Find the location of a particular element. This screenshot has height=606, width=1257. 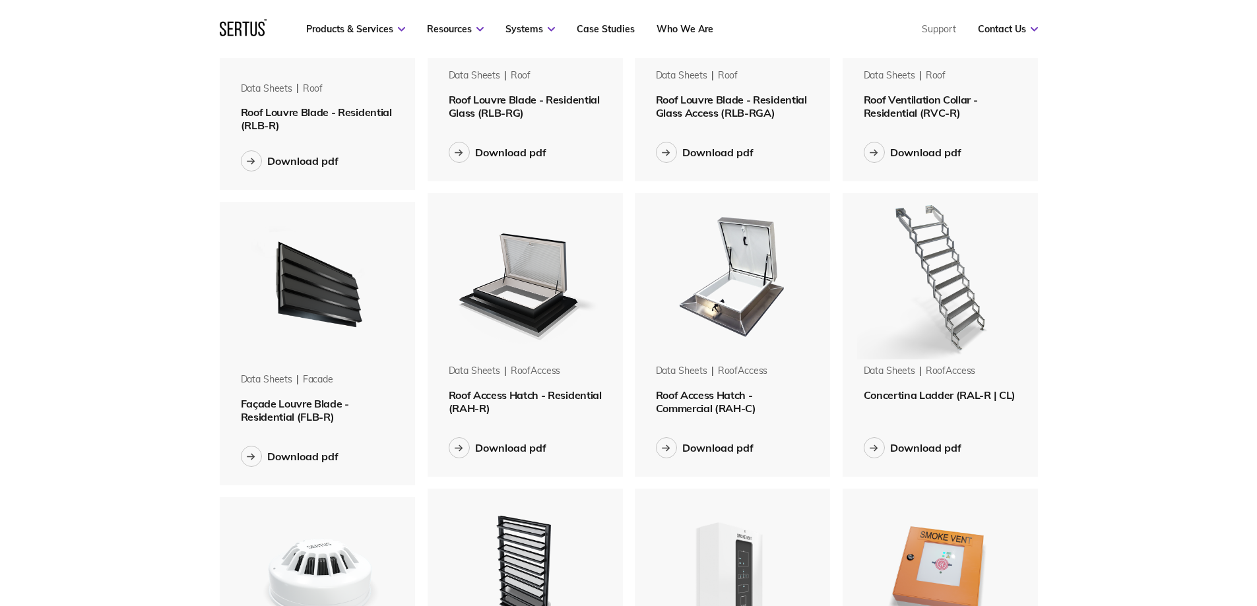

span: Roof Access Hatch - Commercial (RAH-C) is located at coordinates (706, 402).